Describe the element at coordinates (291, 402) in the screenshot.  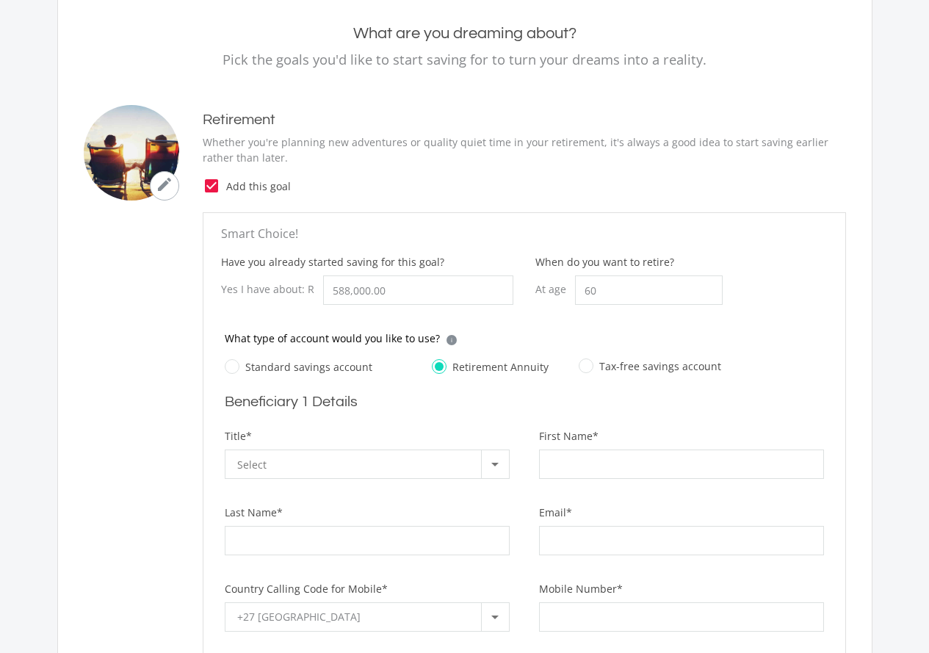
I see `h2: Beneficiary 1 Details` at that location.